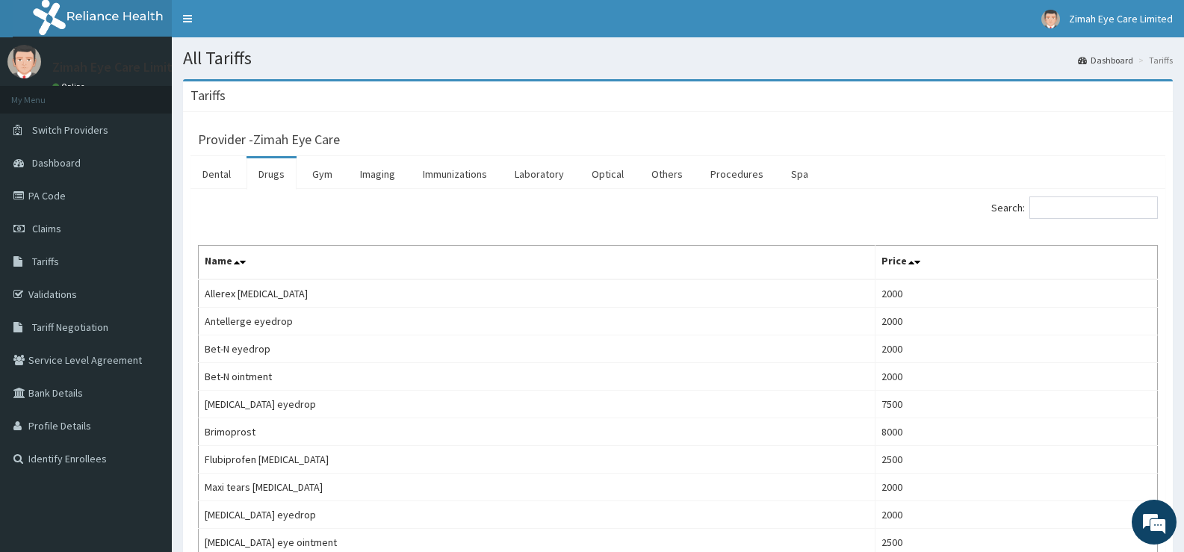  Describe the element at coordinates (537, 263) in the screenshot. I see `th: Name` at that location.